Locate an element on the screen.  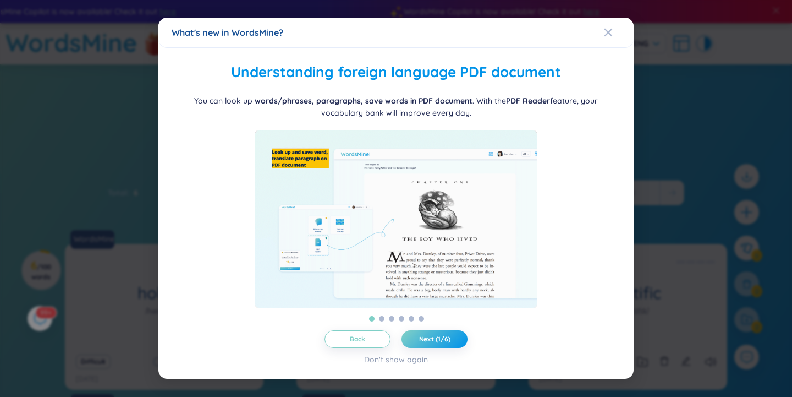
button: Close is located at coordinates (619, 32).